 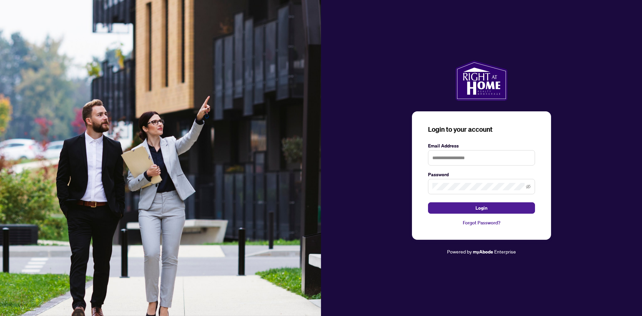 What do you see at coordinates (459, 251) in the screenshot?
I see `span: Powered by` at bounding box center [459, 251].